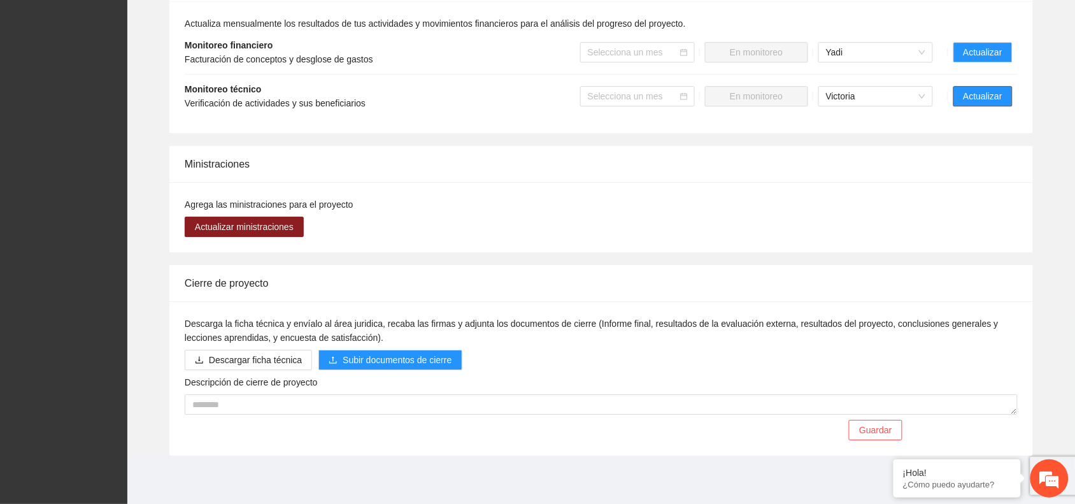  What do you see at coordinates (248, 360) in the screenshot?
I see `a: downloadDescargar ficha técnica` at bounding box center [248, 360].